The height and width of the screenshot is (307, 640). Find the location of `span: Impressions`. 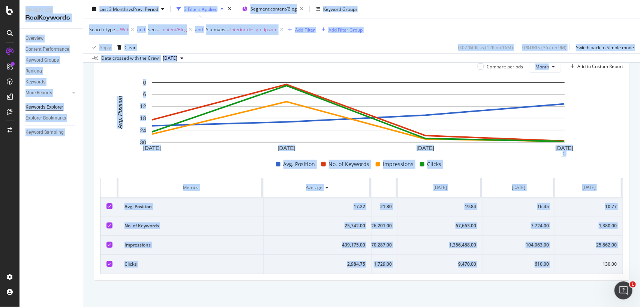

span: Impressions is located at coordinates (399, 164).